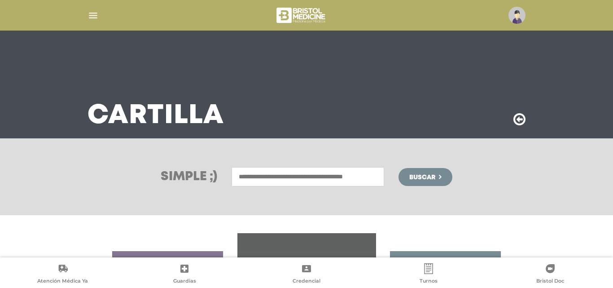  What do you see at coordinates (302, 15) in the screenshot?
I see `img: bristol-medicine-blanco.png` at bounding box center [302, 15].